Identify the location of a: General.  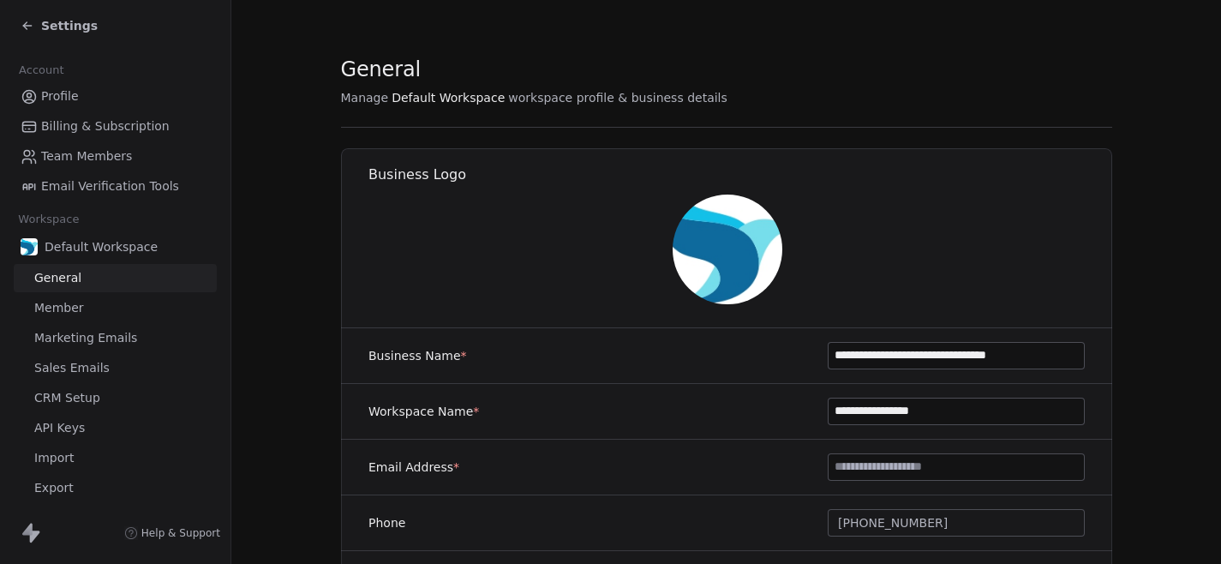
(115, 278).